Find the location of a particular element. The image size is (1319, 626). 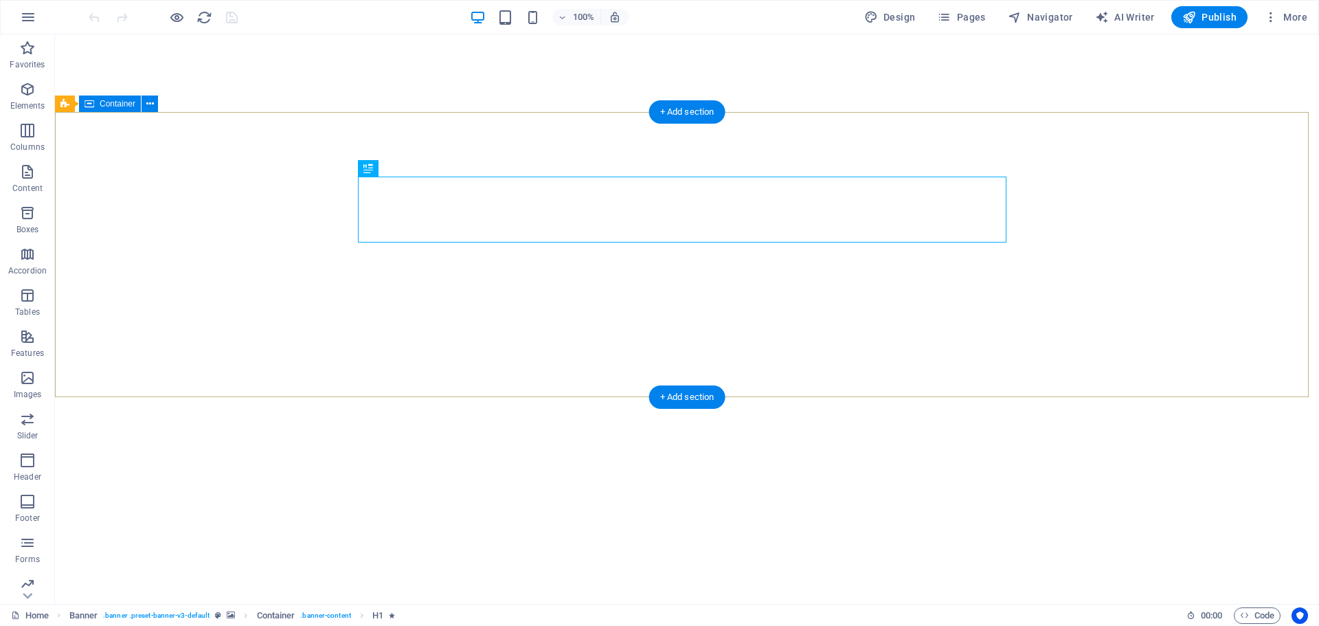

button: Publish is located at coordinates (1209, 17).